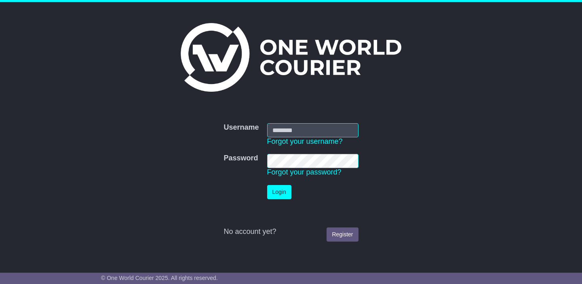  What do you see at coordinates (240, 158) in the screenshot?
I see `label: Password` at bounding box center [240, 158].